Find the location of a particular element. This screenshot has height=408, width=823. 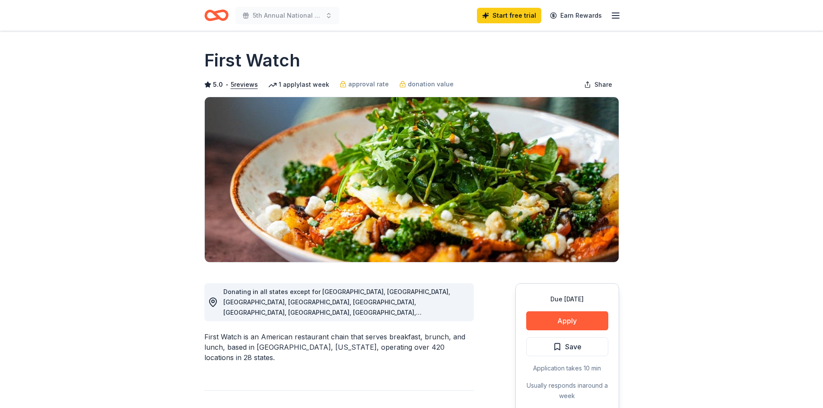

span: approval rate is located at coordinates (369, 84).